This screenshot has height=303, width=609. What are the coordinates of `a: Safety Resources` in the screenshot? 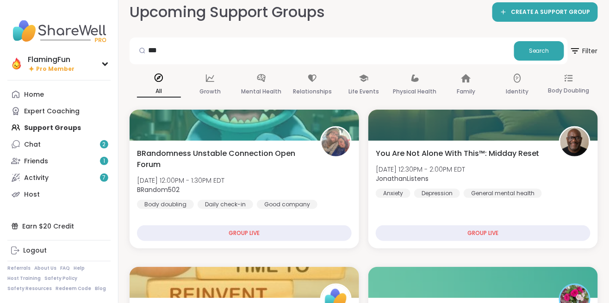 It's located at (30, 289).